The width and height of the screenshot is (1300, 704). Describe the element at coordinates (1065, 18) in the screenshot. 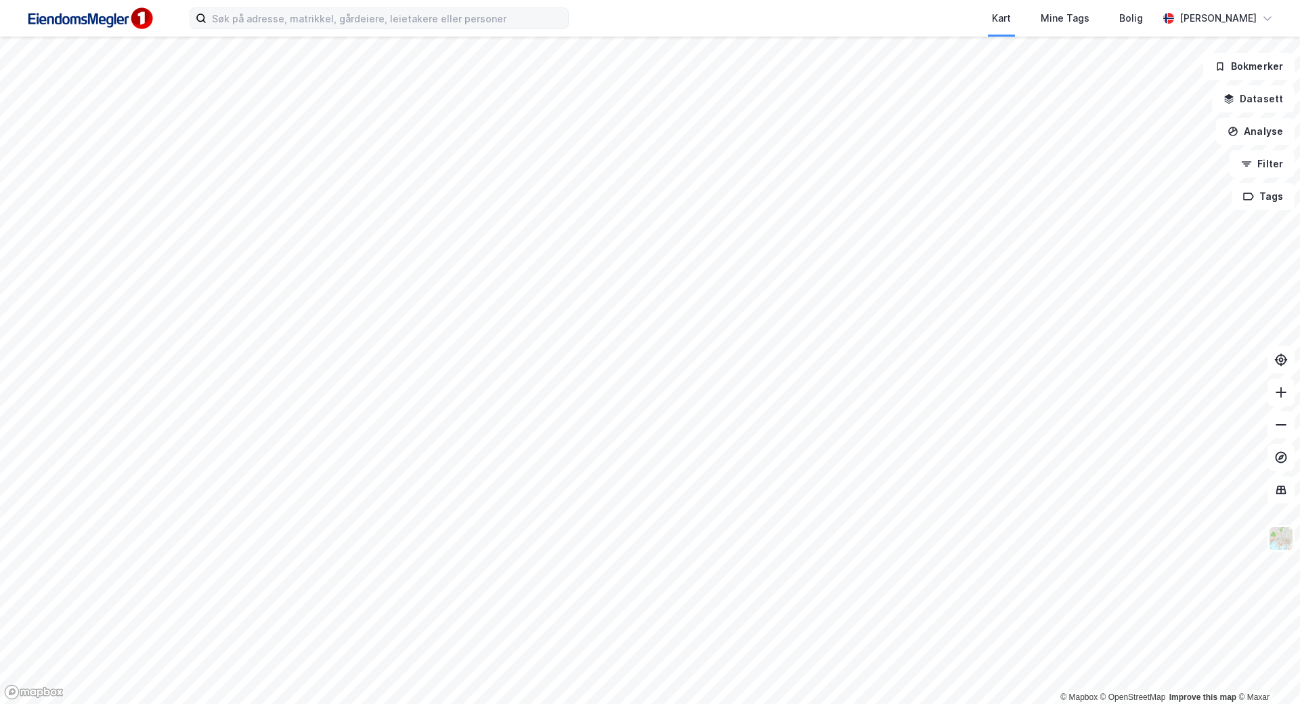

I see `div: Mine Tags` at that location.